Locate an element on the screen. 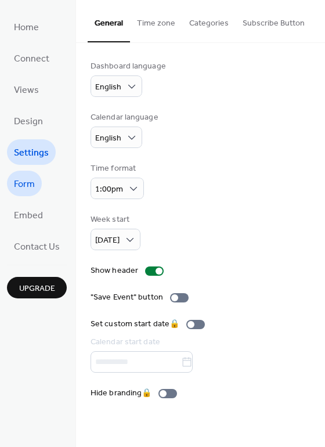  span: Embed is located at coordinates (28, 216).